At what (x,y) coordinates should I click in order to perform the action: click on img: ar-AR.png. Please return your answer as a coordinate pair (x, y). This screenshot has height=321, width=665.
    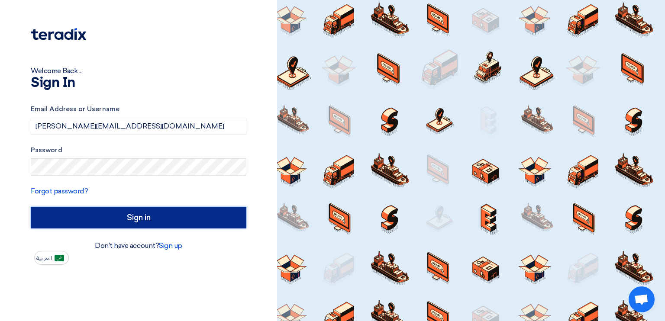
    Looking at the image, I should click on (59, 258).